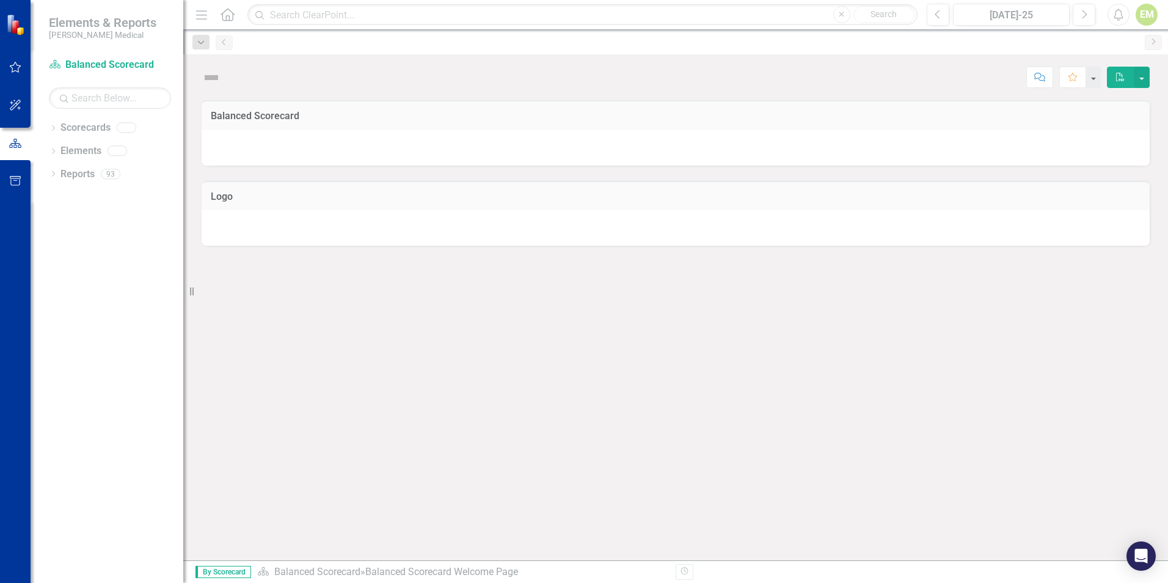 This screenshot has width=1168, height=583. What do you see at coordinates (111, 173) in the screenshot?
I see `div: 93` at bounding box center [111, 173].